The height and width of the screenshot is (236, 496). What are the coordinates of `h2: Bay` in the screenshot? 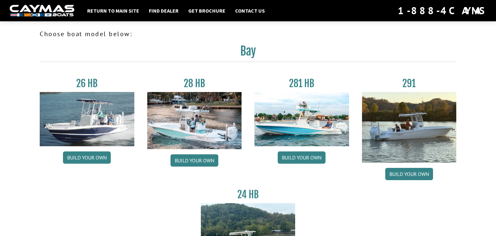 It's located at (248, 53).